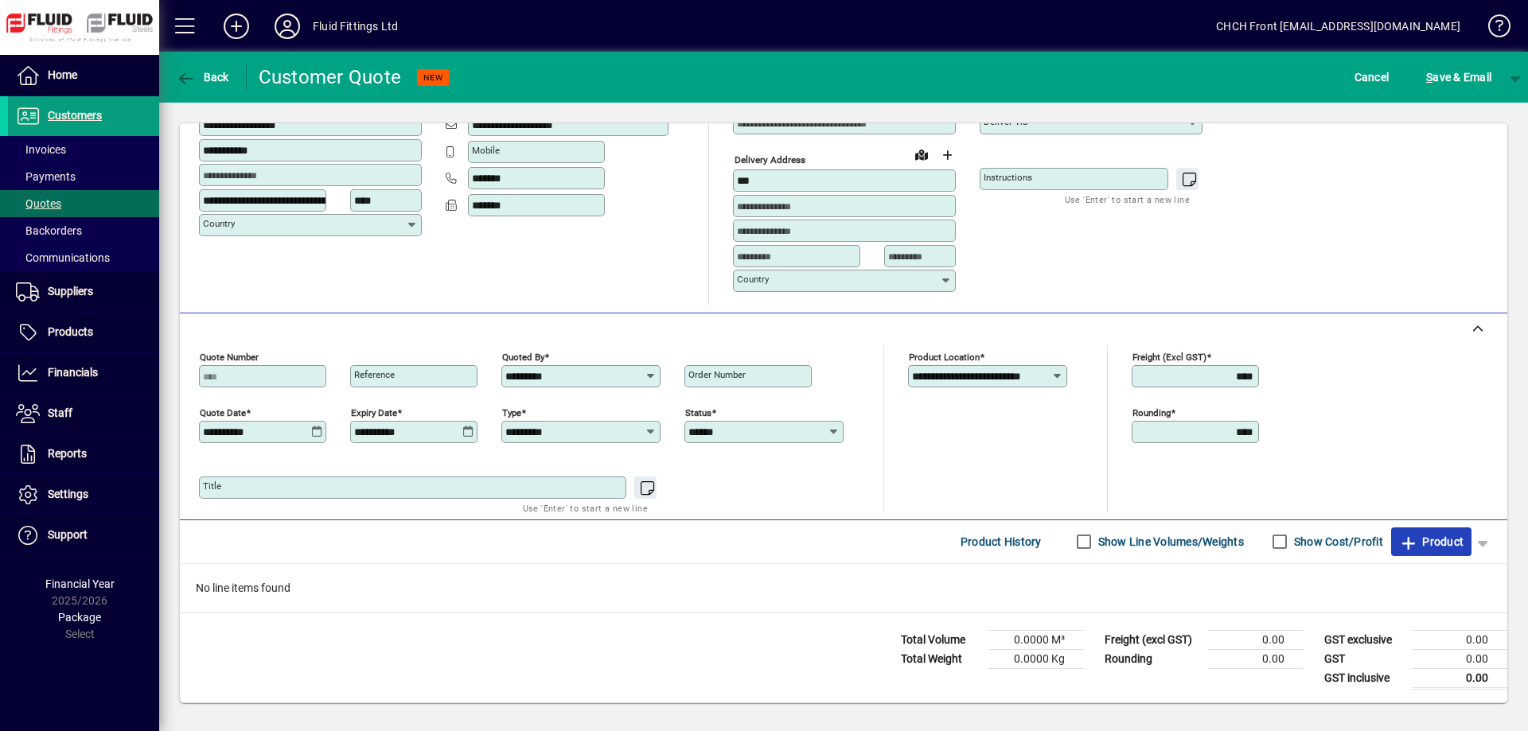 Image resolution: width=1528 pixels, height=731 pixels. I want to click on mat-label: Instructions, so click(1008, 177).